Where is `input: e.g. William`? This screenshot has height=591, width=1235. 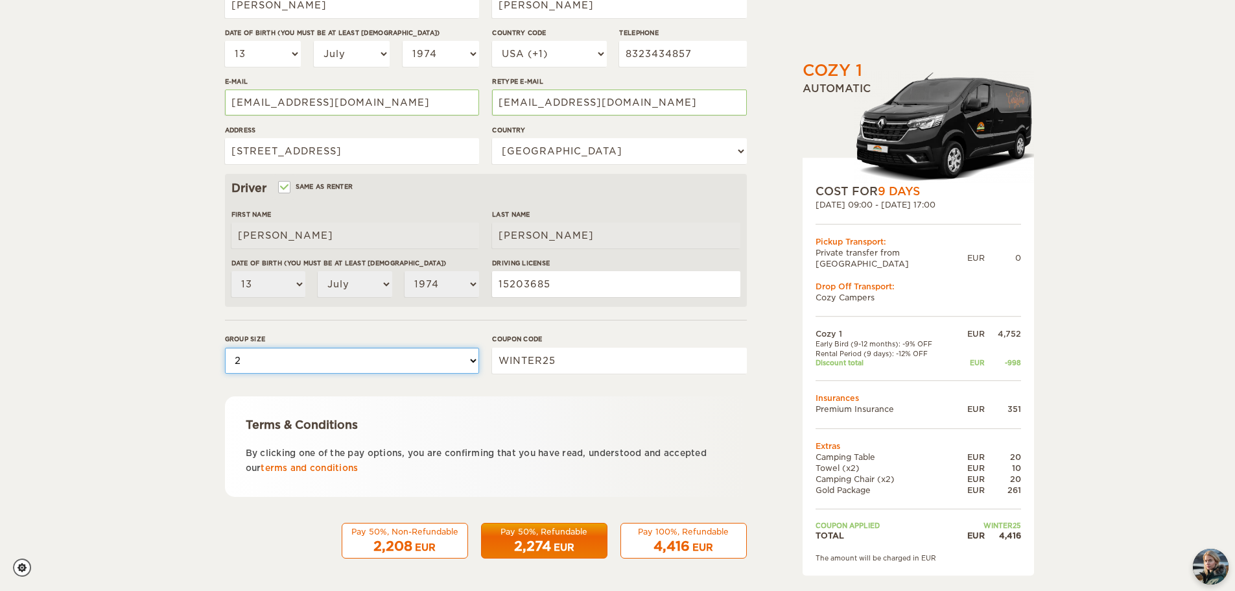
input: e.g. William is located at coordinates (355, 235).